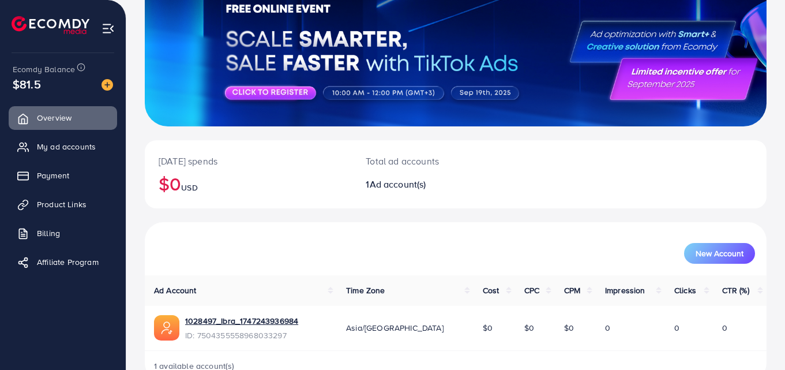 Image resolution: width=785 pixels, height=370 pixels. What do you see at coordinates (108, 28) in the screenshot?
I see `img: menu` at bounding box center [108, 28].